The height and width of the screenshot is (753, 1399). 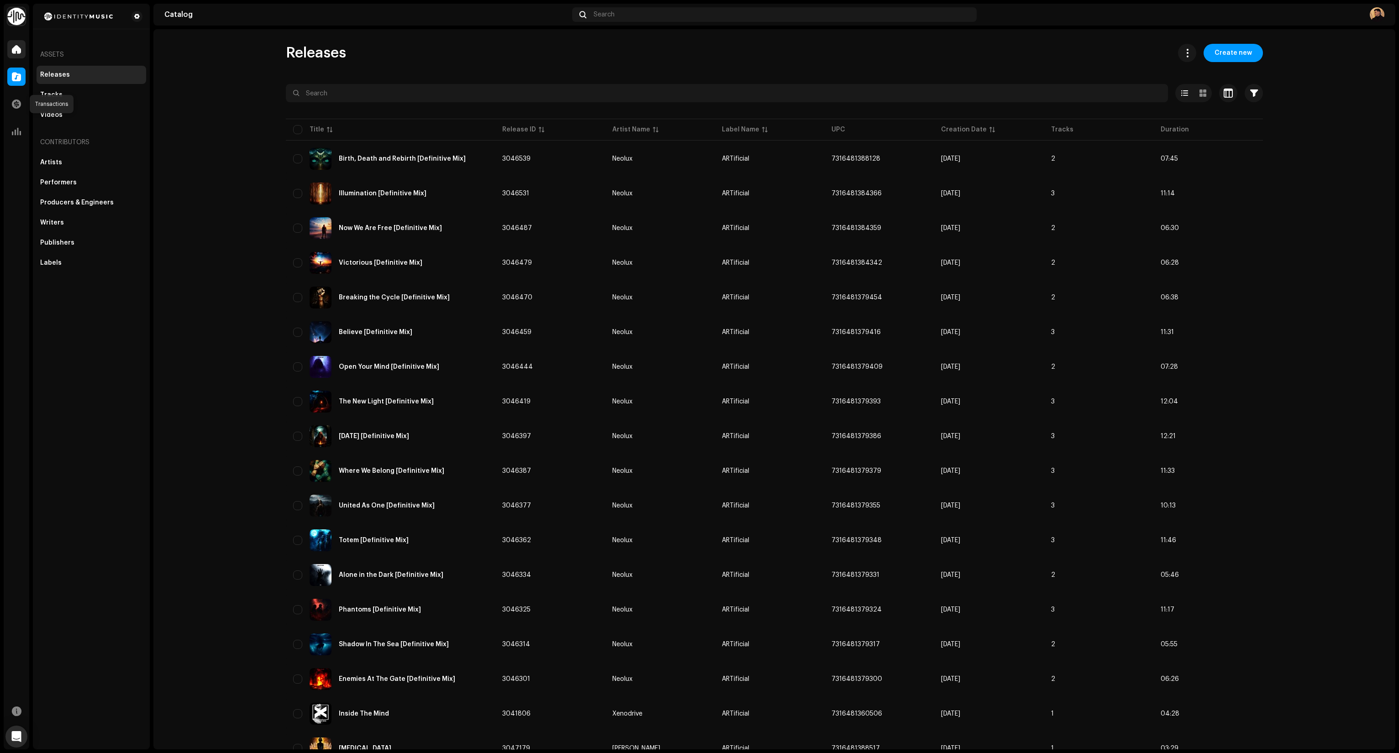 What do you see at coordinates (856, 159) in the screenshot?
I see `span: 7316481388128` at bounding box center [856, 159].